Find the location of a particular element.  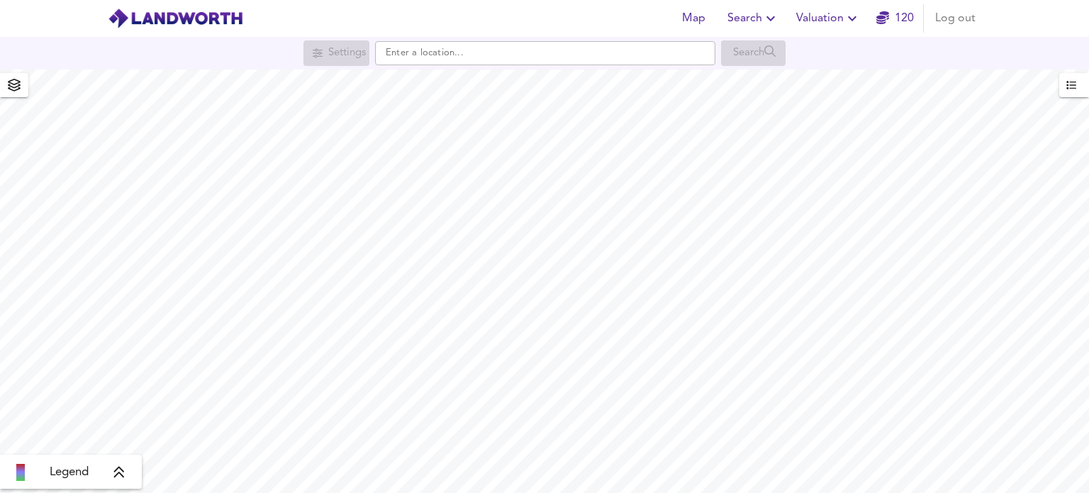

span: Map is located at coordinates (693, 18).